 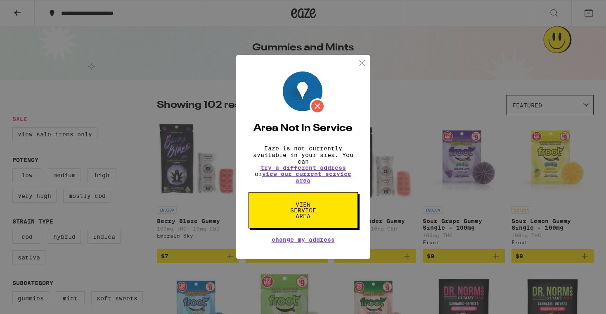 What do you see at coordinates (303, 210) in the screenshot?
I see `button: View Service Area` at bounding box center [303, 210].